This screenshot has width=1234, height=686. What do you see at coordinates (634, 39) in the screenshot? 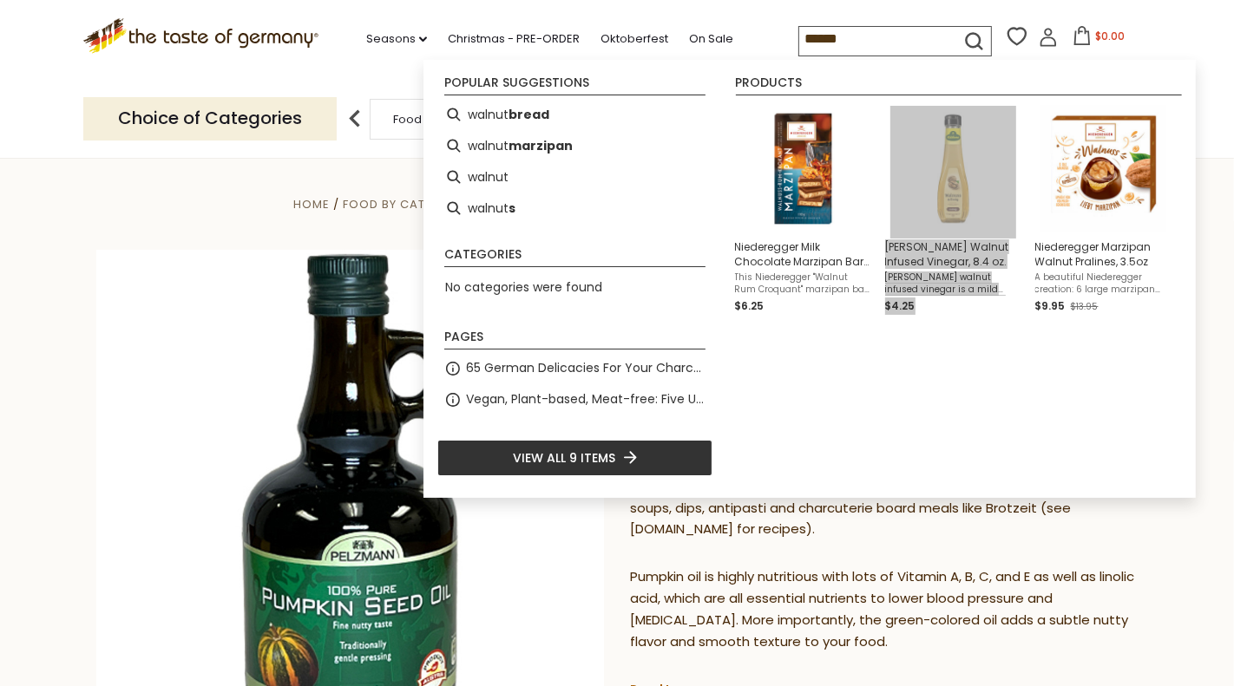
I see `a: Oktoberfest` at bounding box center [634, 39].